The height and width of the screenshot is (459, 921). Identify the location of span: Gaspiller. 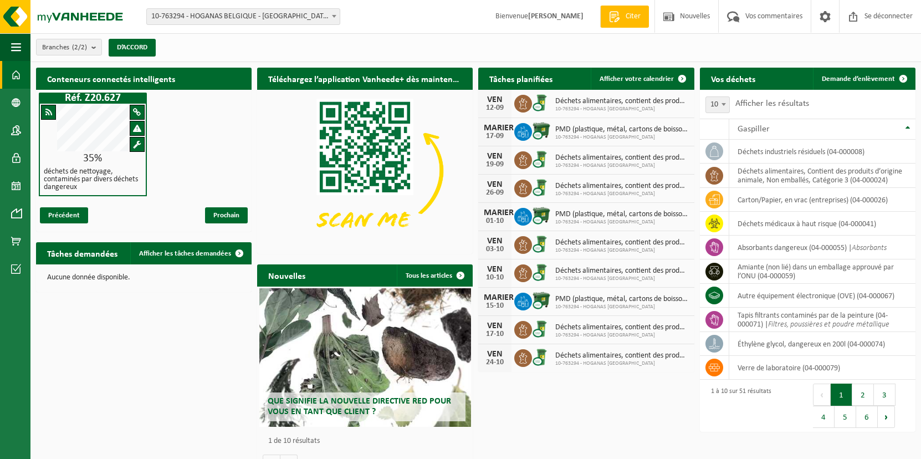
(754, 129).